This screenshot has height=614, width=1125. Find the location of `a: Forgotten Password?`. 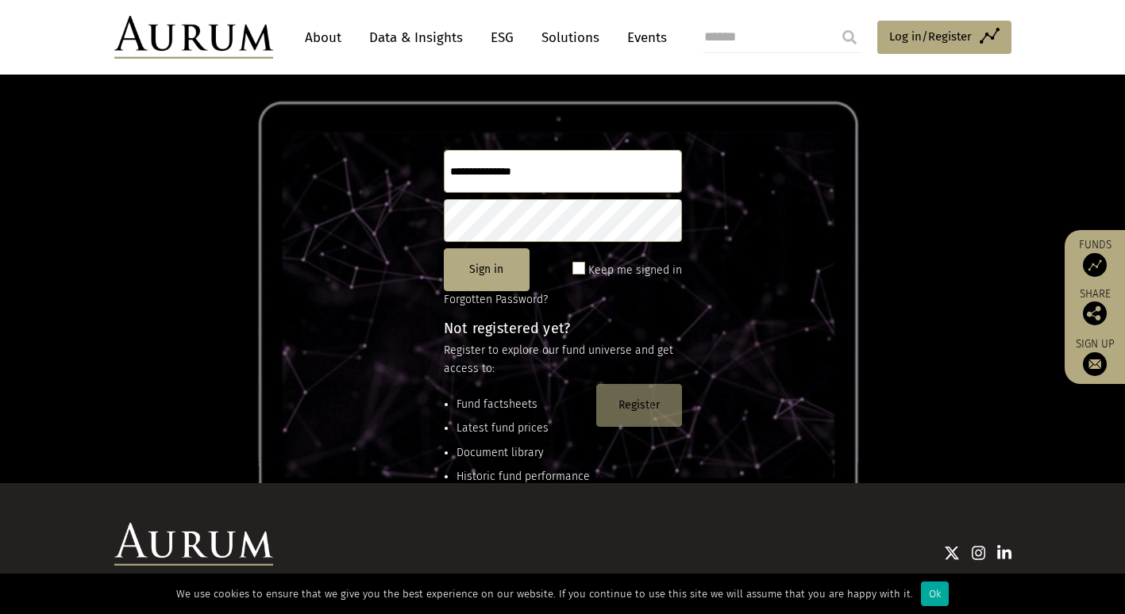

a: Forgotten Password? is located at coordinates (495, 299).